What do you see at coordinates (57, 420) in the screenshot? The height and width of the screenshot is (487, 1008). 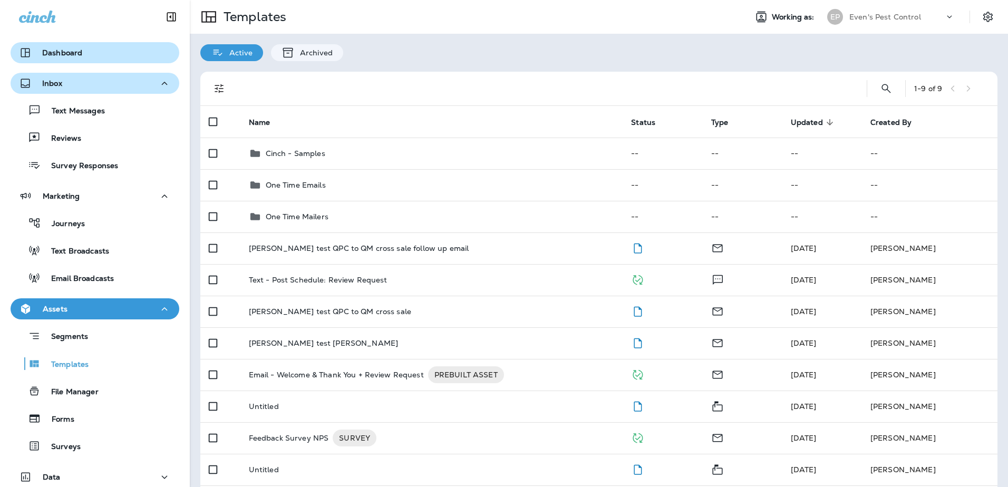 I see `p: Forms` at bounding box center [57, 420].